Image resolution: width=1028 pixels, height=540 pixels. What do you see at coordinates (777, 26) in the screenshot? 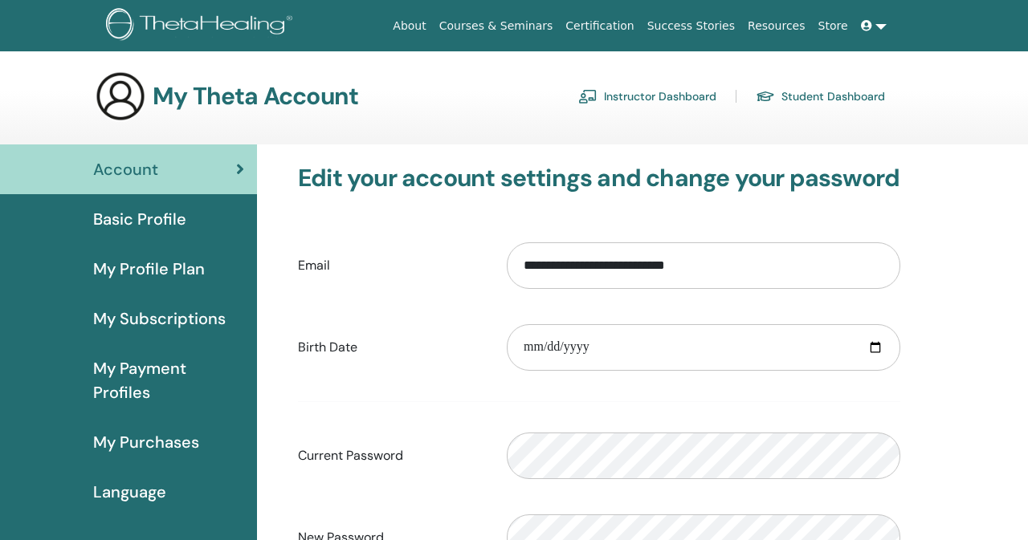
I see `a: Resources` at bounding box center [777, 26].